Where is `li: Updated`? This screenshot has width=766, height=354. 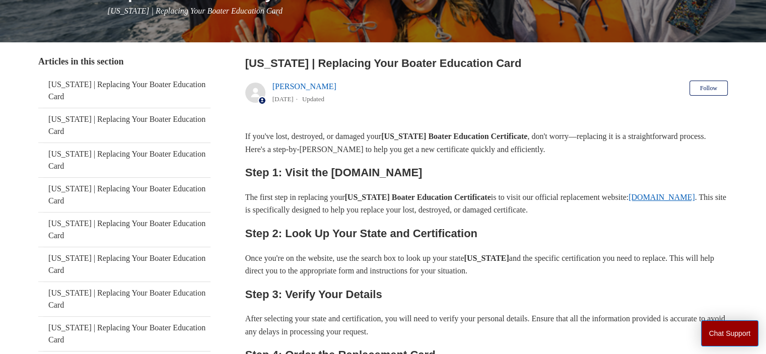
li: Updated is located at coordinates (313, 99).